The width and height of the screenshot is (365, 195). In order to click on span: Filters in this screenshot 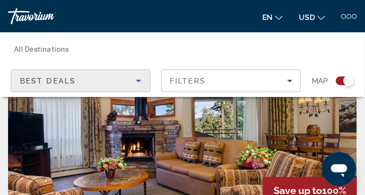, I will do `click(188, 81)`.